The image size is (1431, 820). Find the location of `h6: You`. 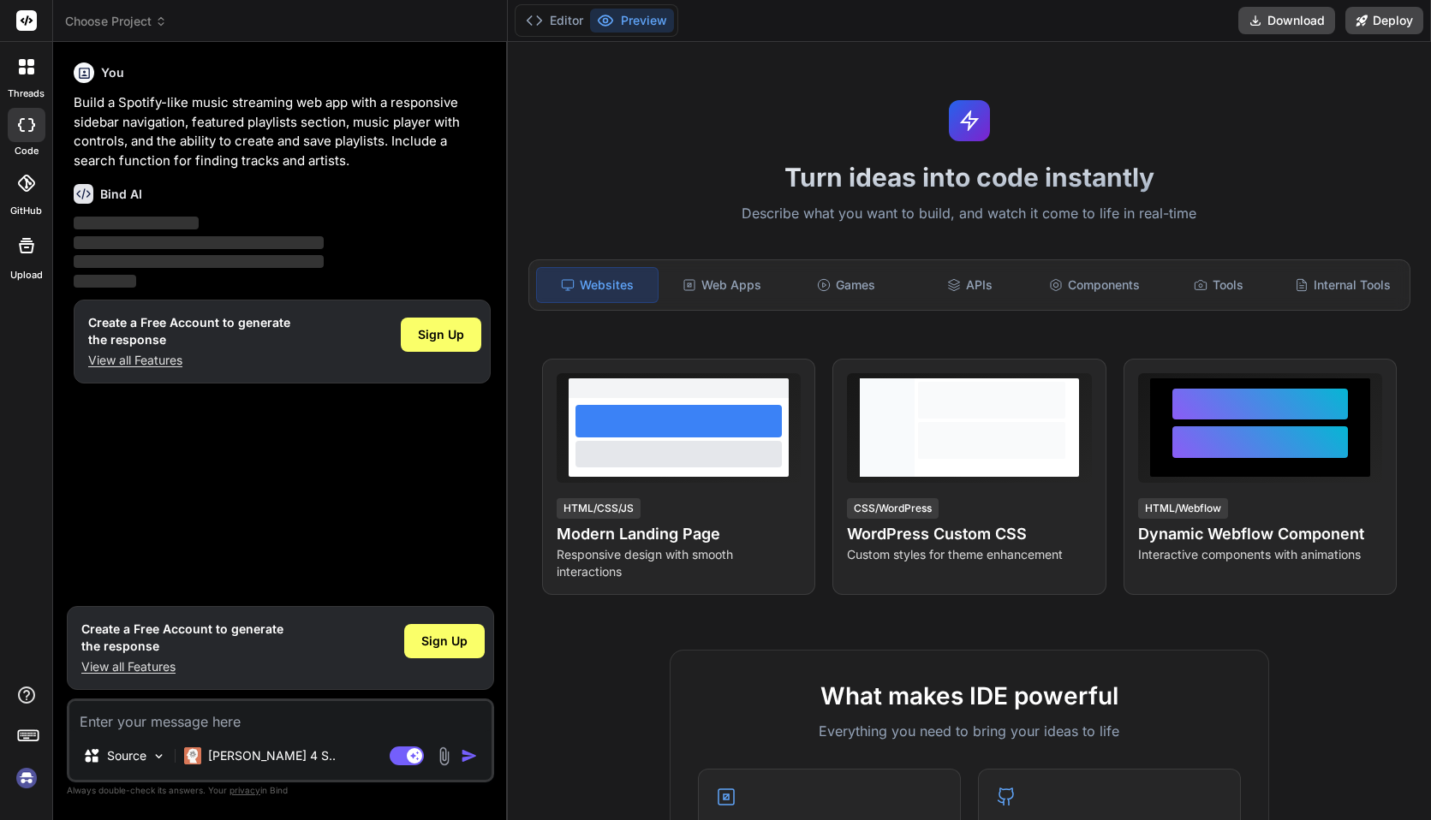

h6: You is located at coordinates (112, 73).